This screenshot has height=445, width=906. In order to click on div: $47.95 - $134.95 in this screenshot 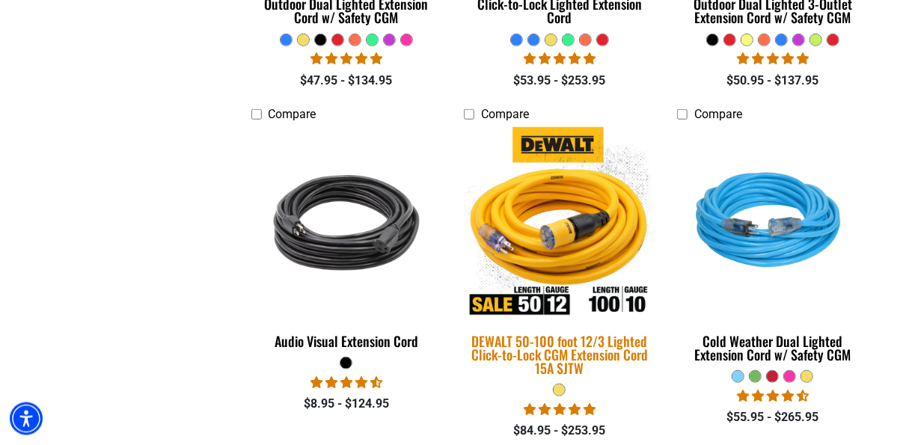, I will do `click(346, 81)`.